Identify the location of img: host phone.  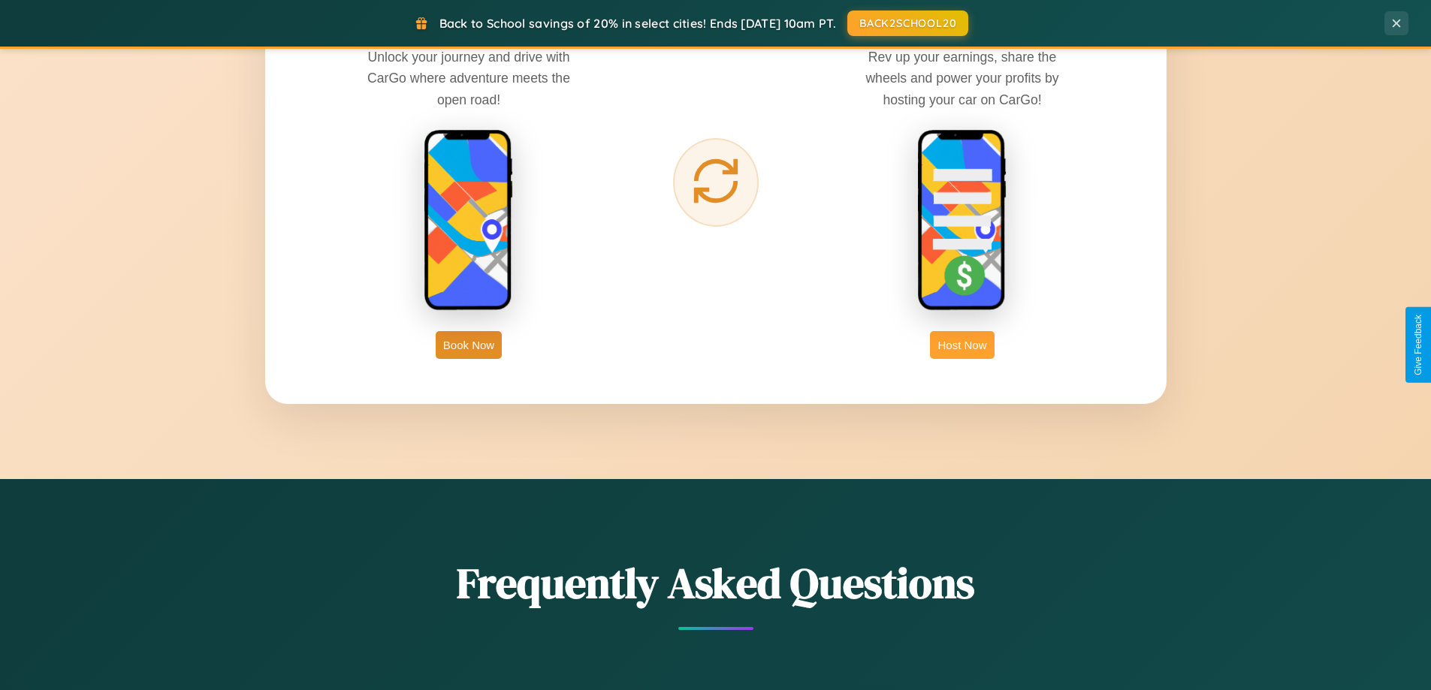
(962, 221).